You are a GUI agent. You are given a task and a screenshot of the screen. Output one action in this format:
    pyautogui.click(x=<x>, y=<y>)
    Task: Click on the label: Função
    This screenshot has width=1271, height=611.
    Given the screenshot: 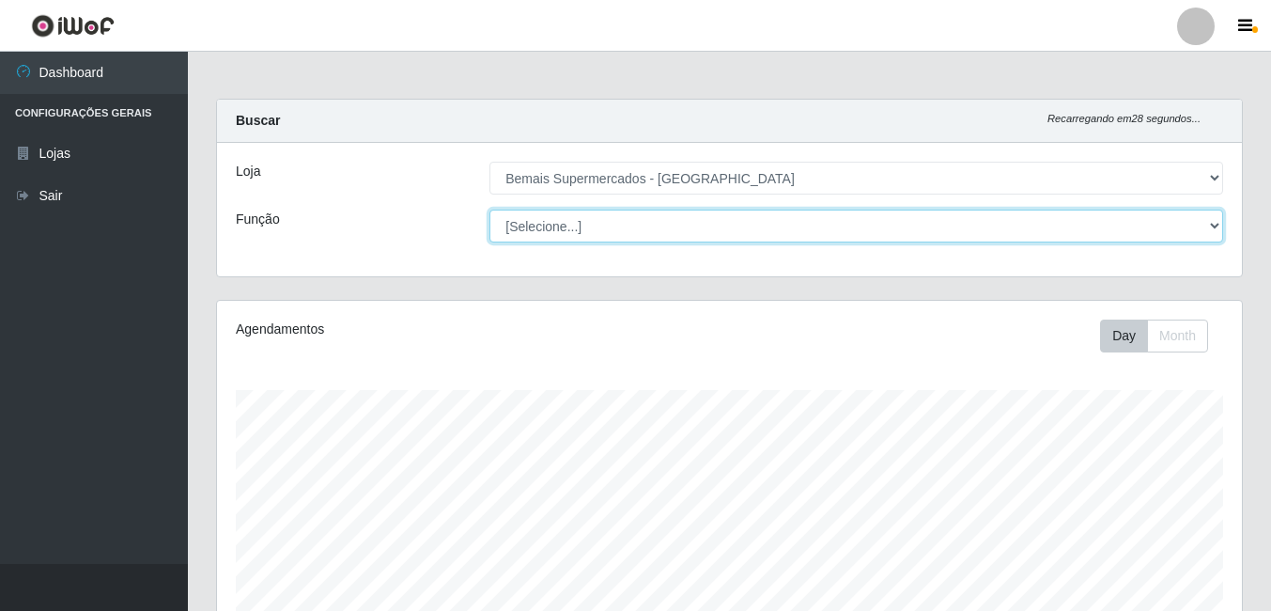 What is the action you would take?
    pyautogui.click(x=257, y=219)
    